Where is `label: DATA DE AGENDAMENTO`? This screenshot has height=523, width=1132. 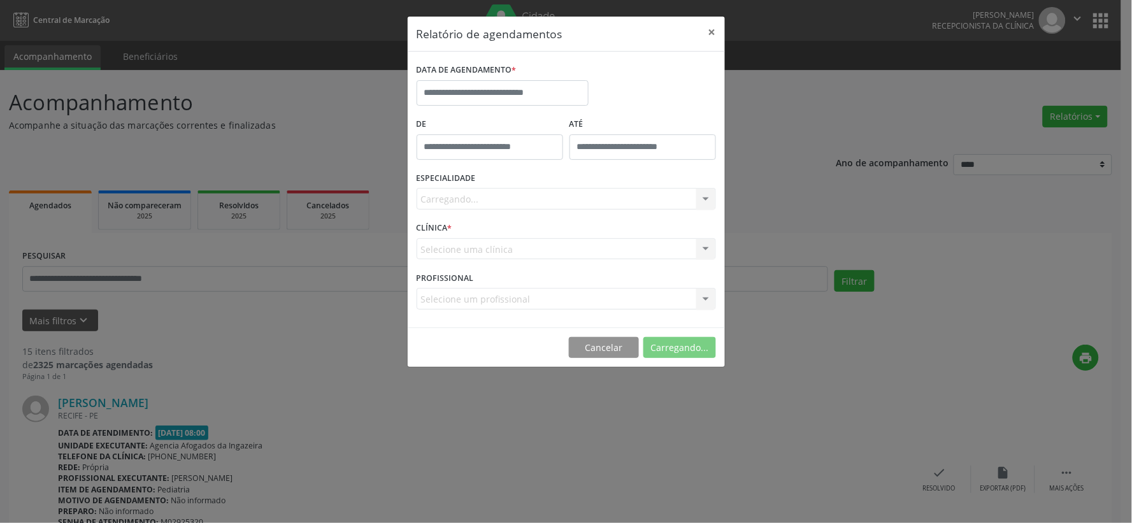 label: DATA DE AGENDAMENTO is located at coordinates (466, 70).